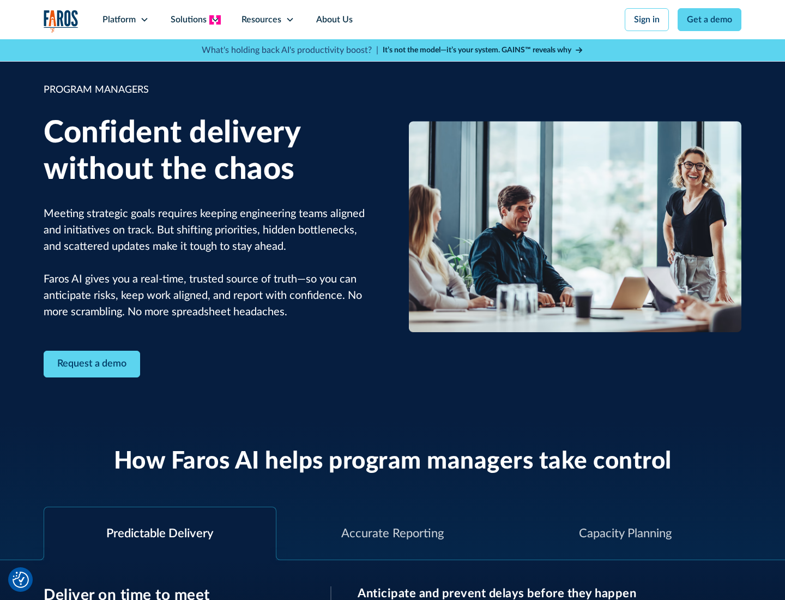  Describe the element at coordinates (210, 263) in the screenshot. I see `p: Meeting strategic goals requires keeping engineering teams aligned and initiatives on track. But ...` at that location.